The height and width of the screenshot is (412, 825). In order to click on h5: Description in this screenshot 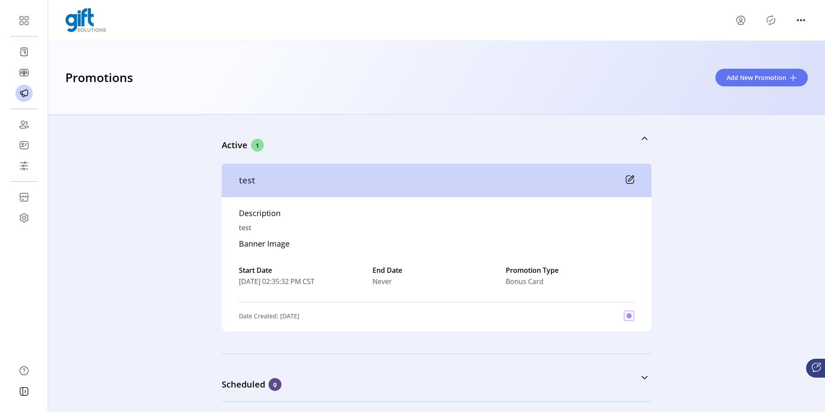, I will do `click(259, 215)`.